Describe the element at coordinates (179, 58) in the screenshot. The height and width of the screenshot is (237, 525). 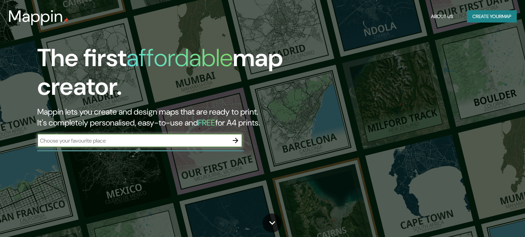
I see `h1: affordable` at that location.